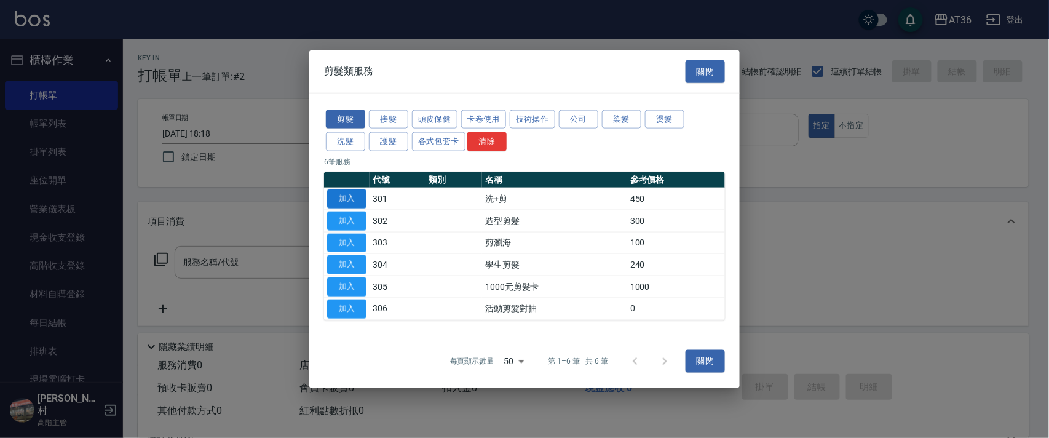 This screenshot has width=1049, height=438. I want to click on button: 洗髮, so click(346, 141).